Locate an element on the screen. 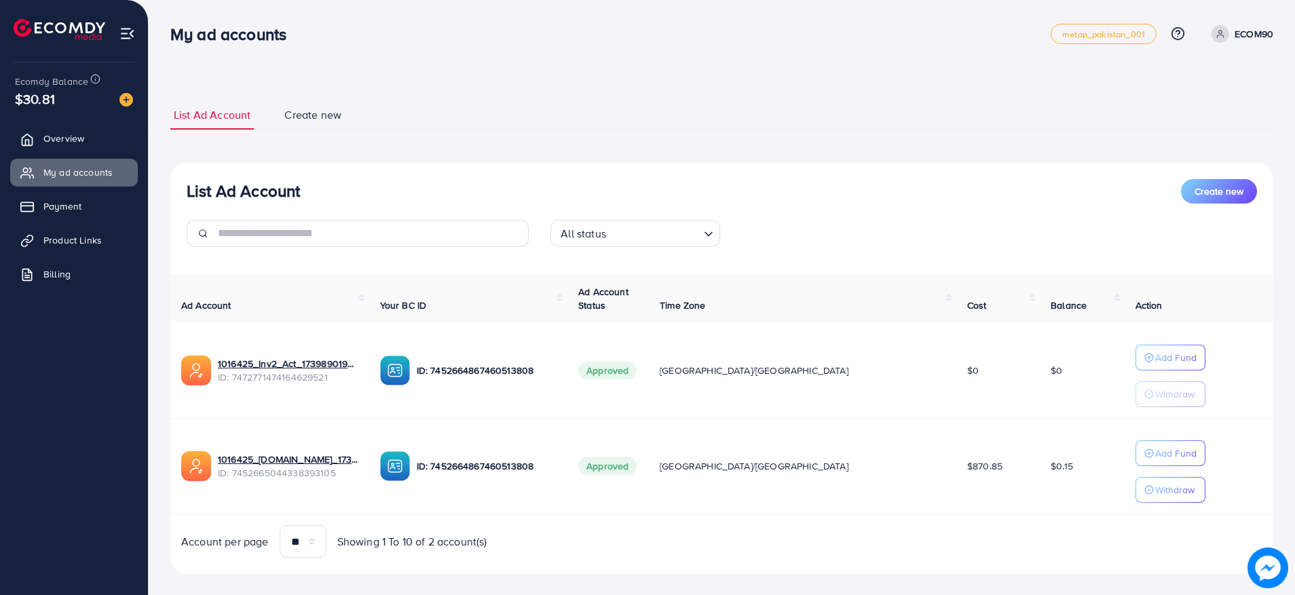  a: metap_pakistan_001 is located at coordinates (1103, 34).